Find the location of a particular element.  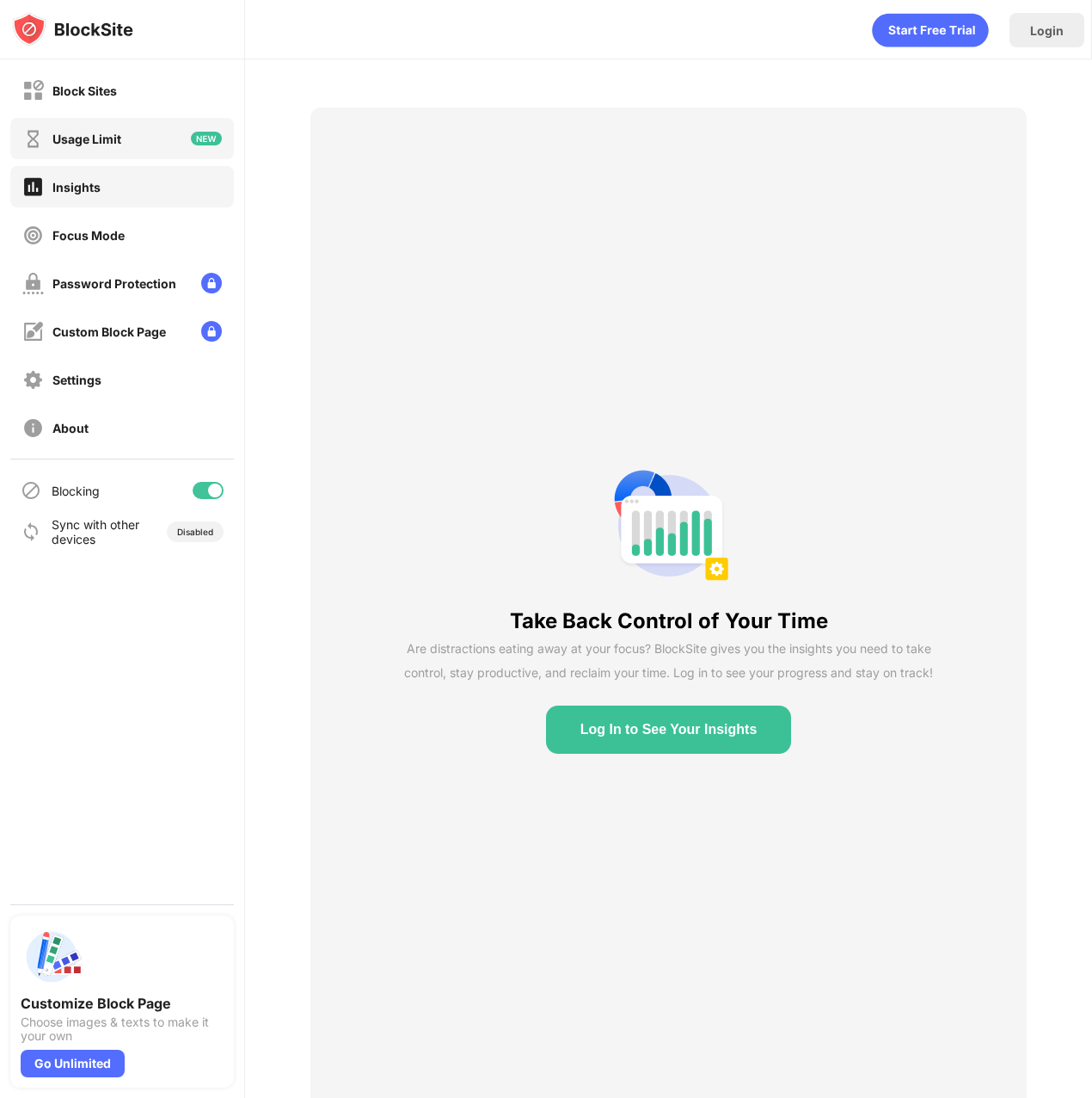

div: Take Back Control of Your Time is located at coordinates (669, 620).